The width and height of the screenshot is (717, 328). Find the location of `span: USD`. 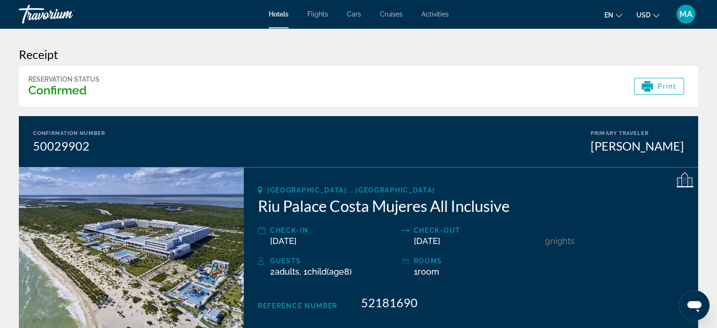

span: USD is located at coordinates (644, 15).